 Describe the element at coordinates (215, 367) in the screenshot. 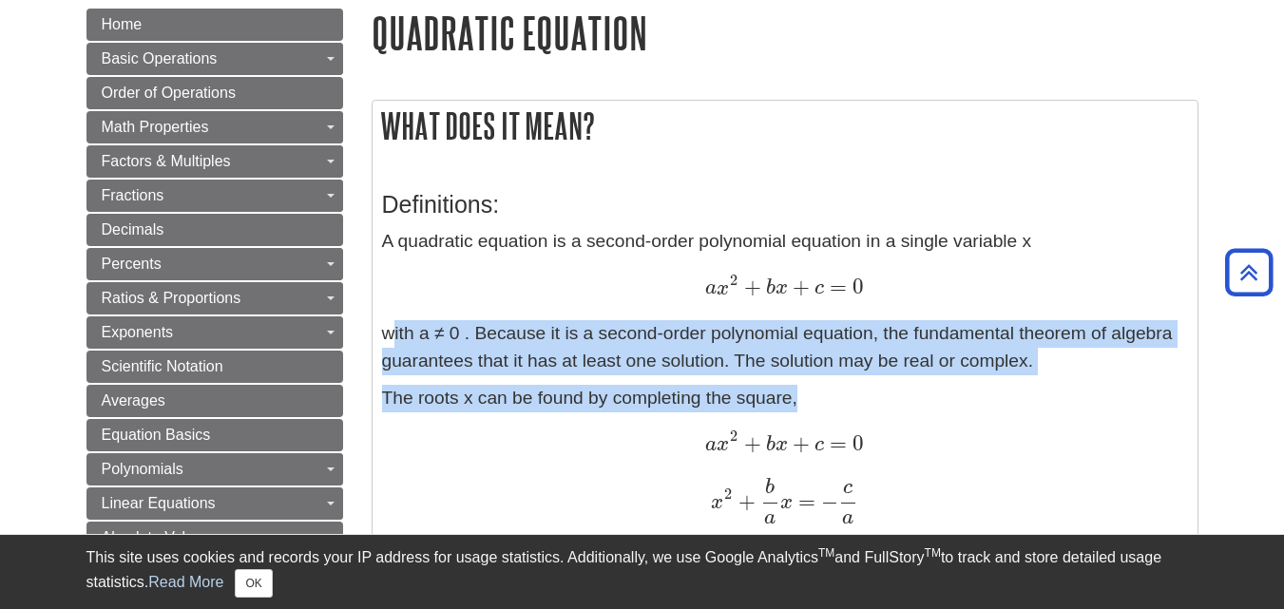

I see `a: Scientific Notation` at that location.